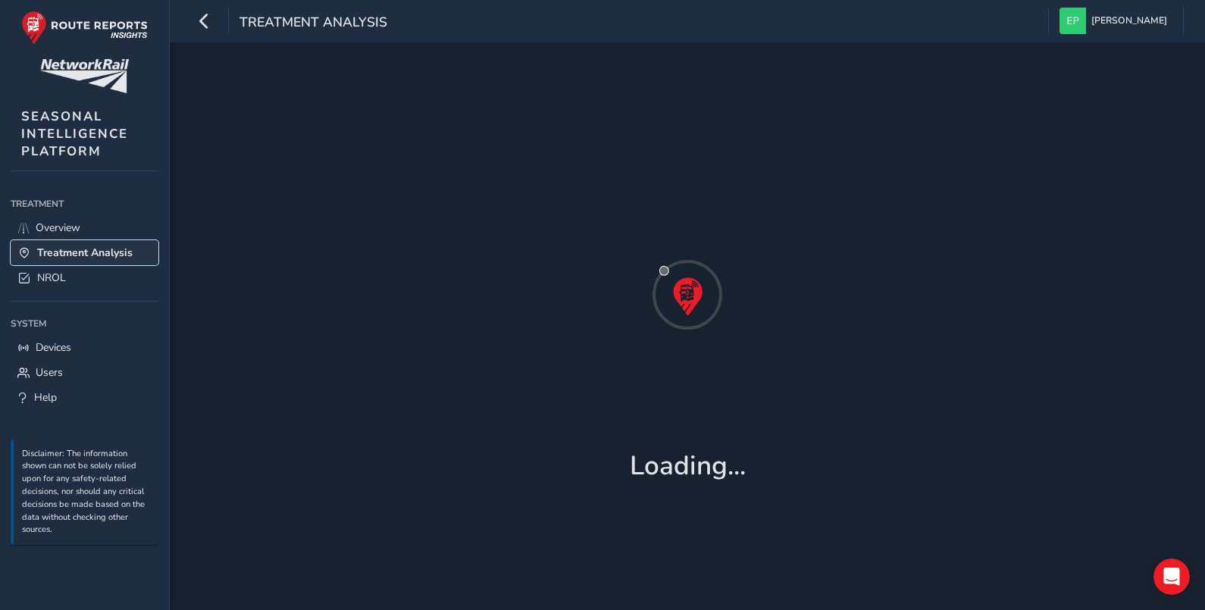 Image resolution: width=1205 pixels, height=610 pixels. I want to click on a: Treatment Analysis, so click(84, 252).